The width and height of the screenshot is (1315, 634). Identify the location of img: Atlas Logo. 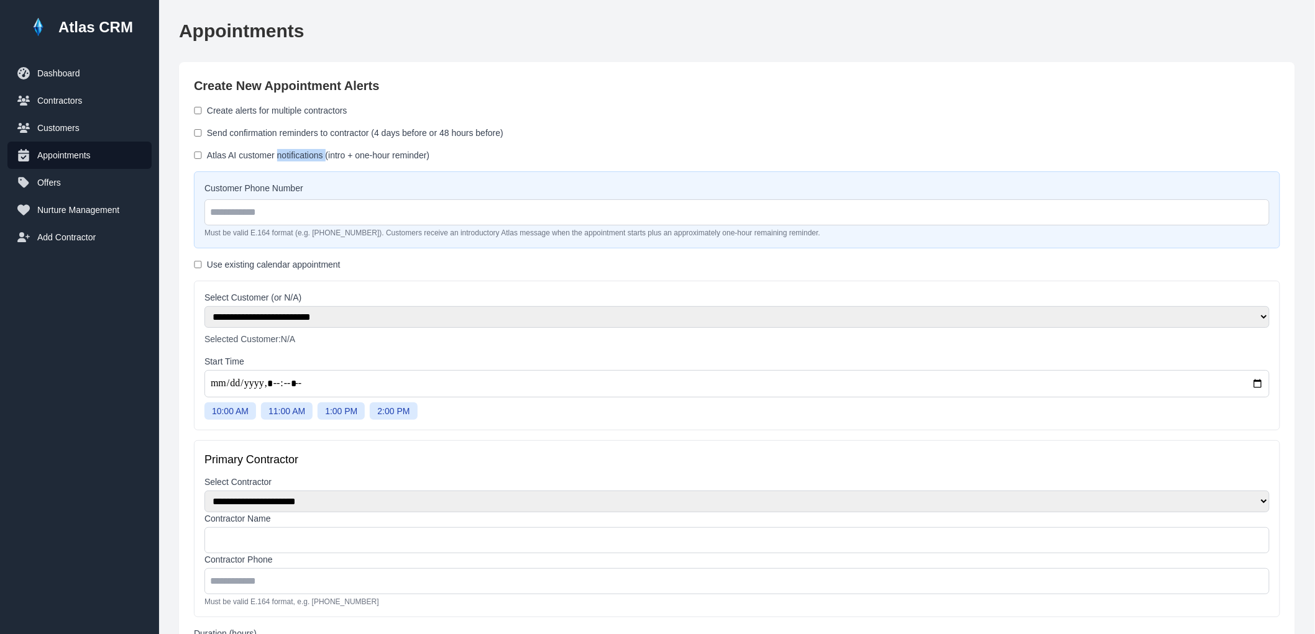
(39, 27).